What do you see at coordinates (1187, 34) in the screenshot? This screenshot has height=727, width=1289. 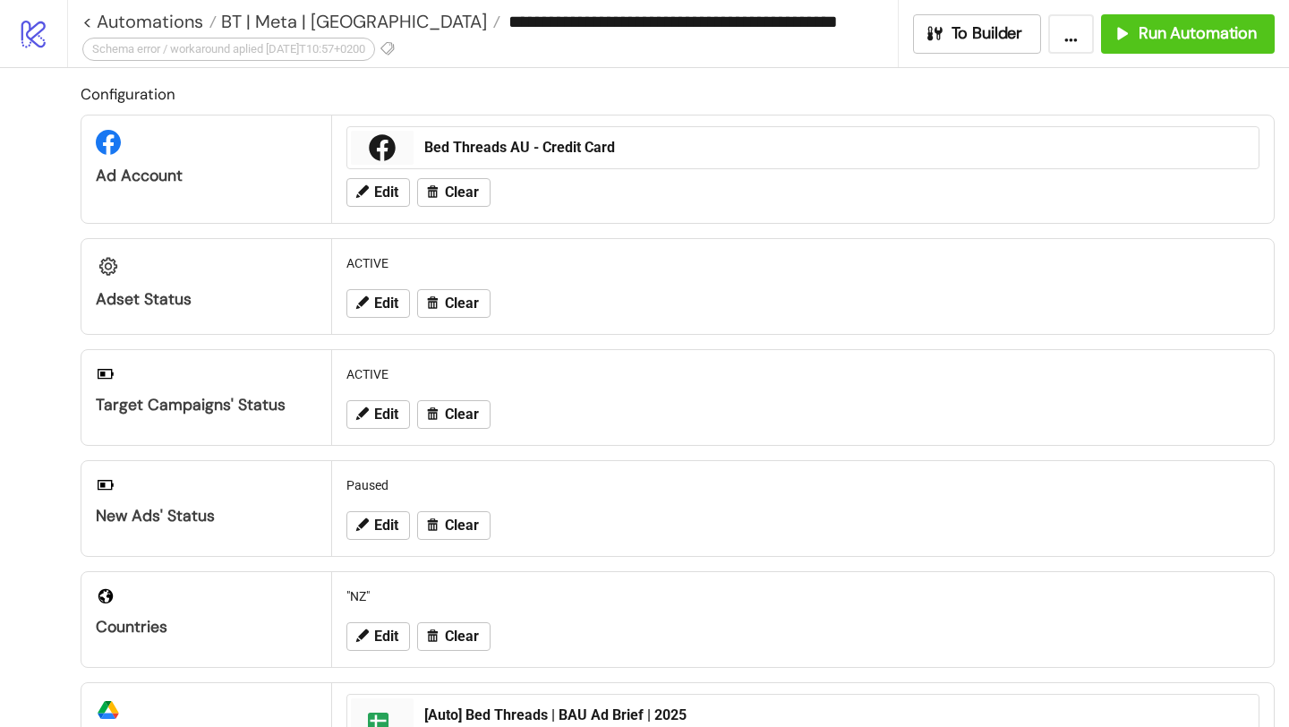 I see `button: Run Automation` at bounding box center [1187, 34].